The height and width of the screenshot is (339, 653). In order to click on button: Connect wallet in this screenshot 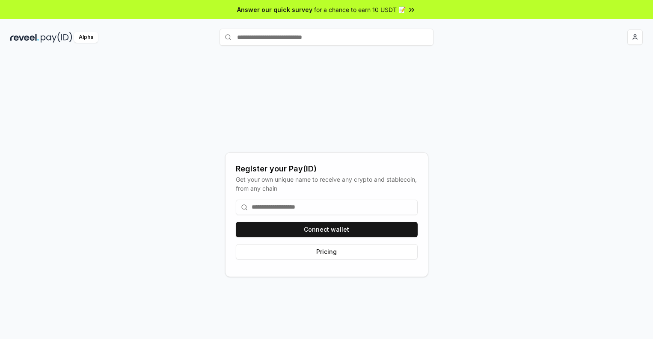, I will do `click(326, 230)`.